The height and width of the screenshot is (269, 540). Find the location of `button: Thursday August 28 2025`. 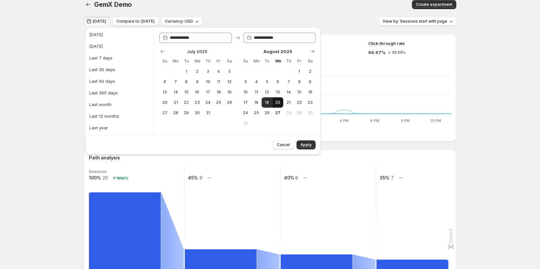

button: Thursday August 28 2025 is located at coordinates (288, 113).